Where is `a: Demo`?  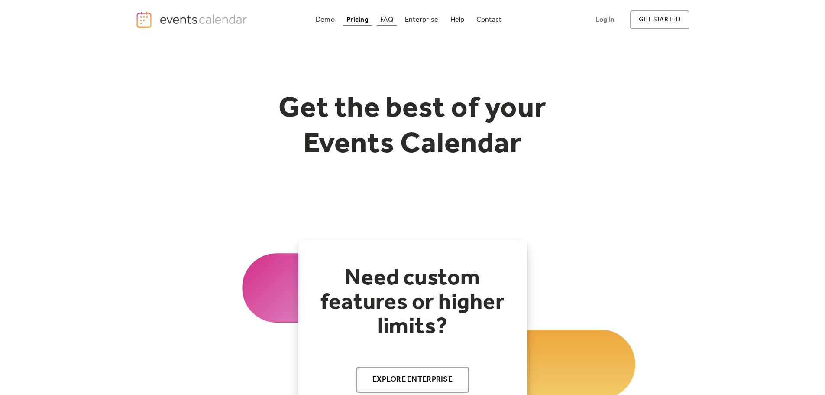
a: Demo is located at coordinates (325, 19).